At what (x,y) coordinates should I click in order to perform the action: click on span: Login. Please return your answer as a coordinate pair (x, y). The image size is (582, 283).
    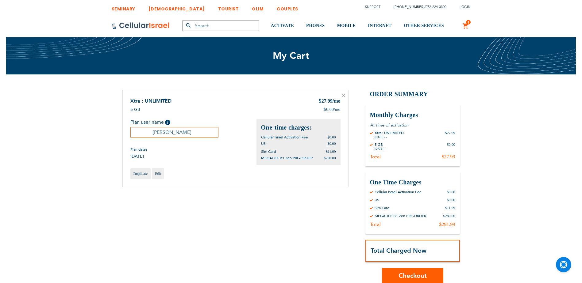
    Looking at the image, I should click on (465, 7).